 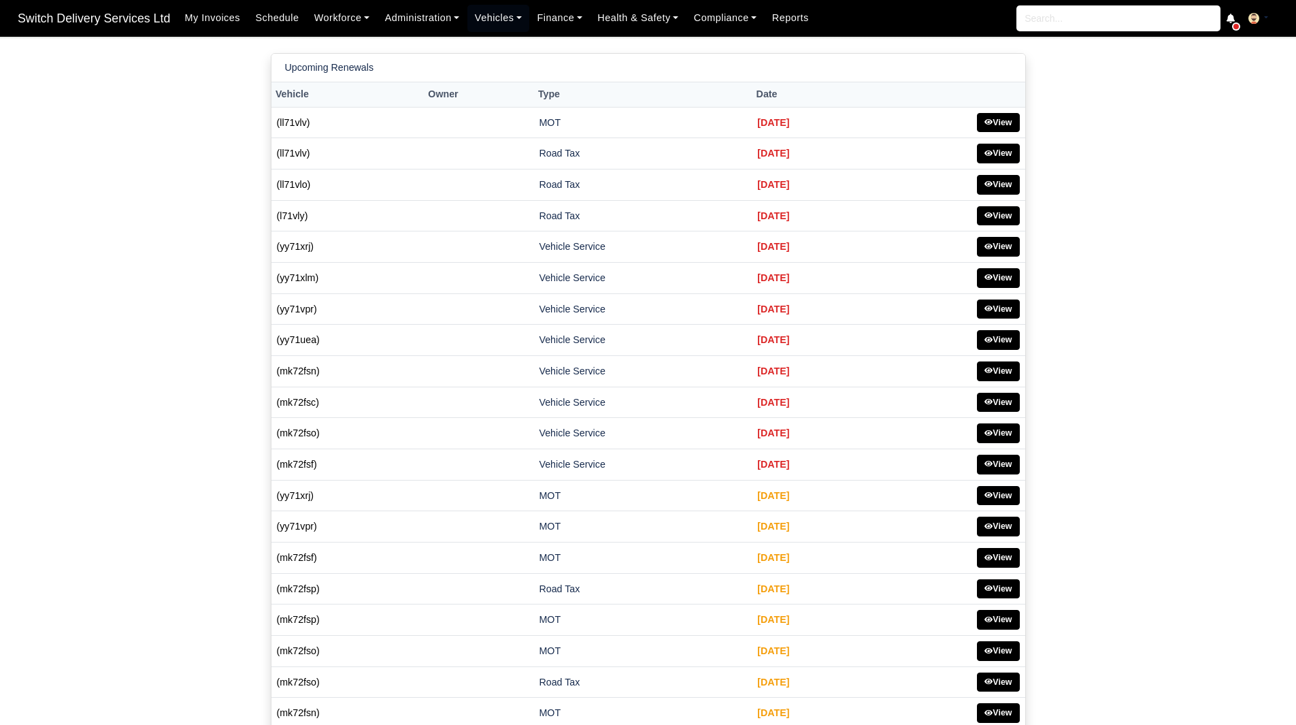 What do you see at coordinates (499, 18) in the screenshot?
I see `a: Vehicles` at bounding box center [499, 18].